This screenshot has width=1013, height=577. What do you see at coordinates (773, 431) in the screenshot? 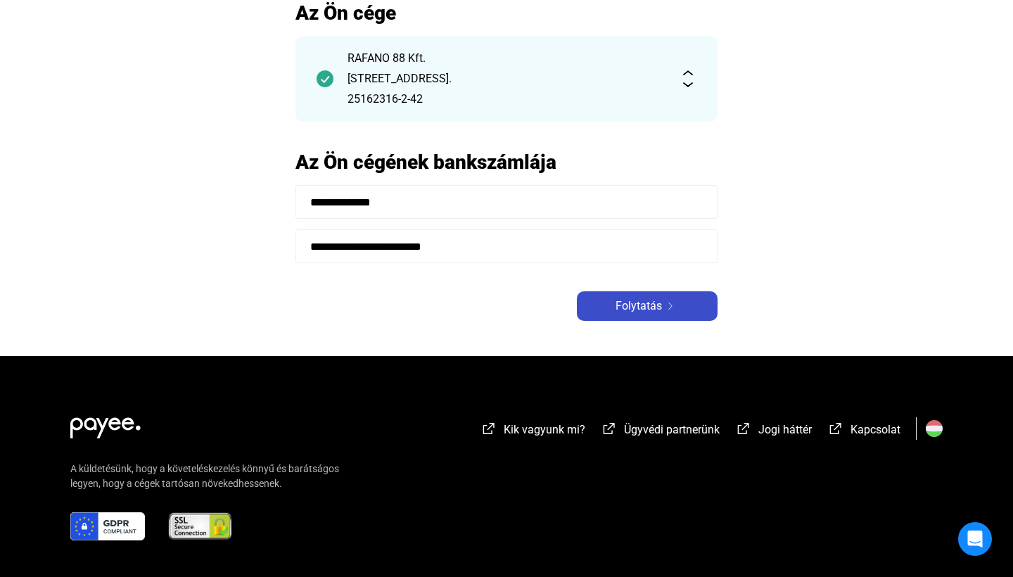
I see `a: external-link-whiteJogi háttér` at bounding box center [773, 431].